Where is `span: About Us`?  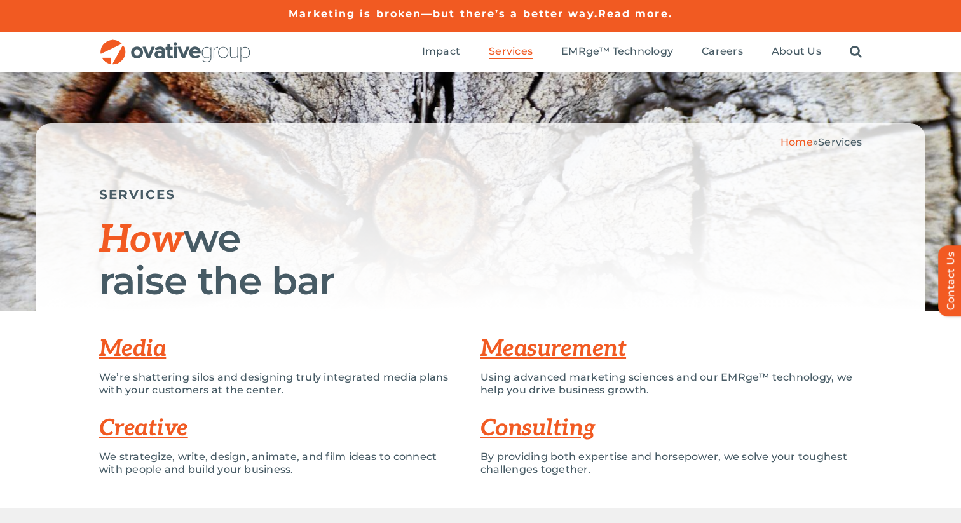 span: About Us is located at coordinates (796, 51).